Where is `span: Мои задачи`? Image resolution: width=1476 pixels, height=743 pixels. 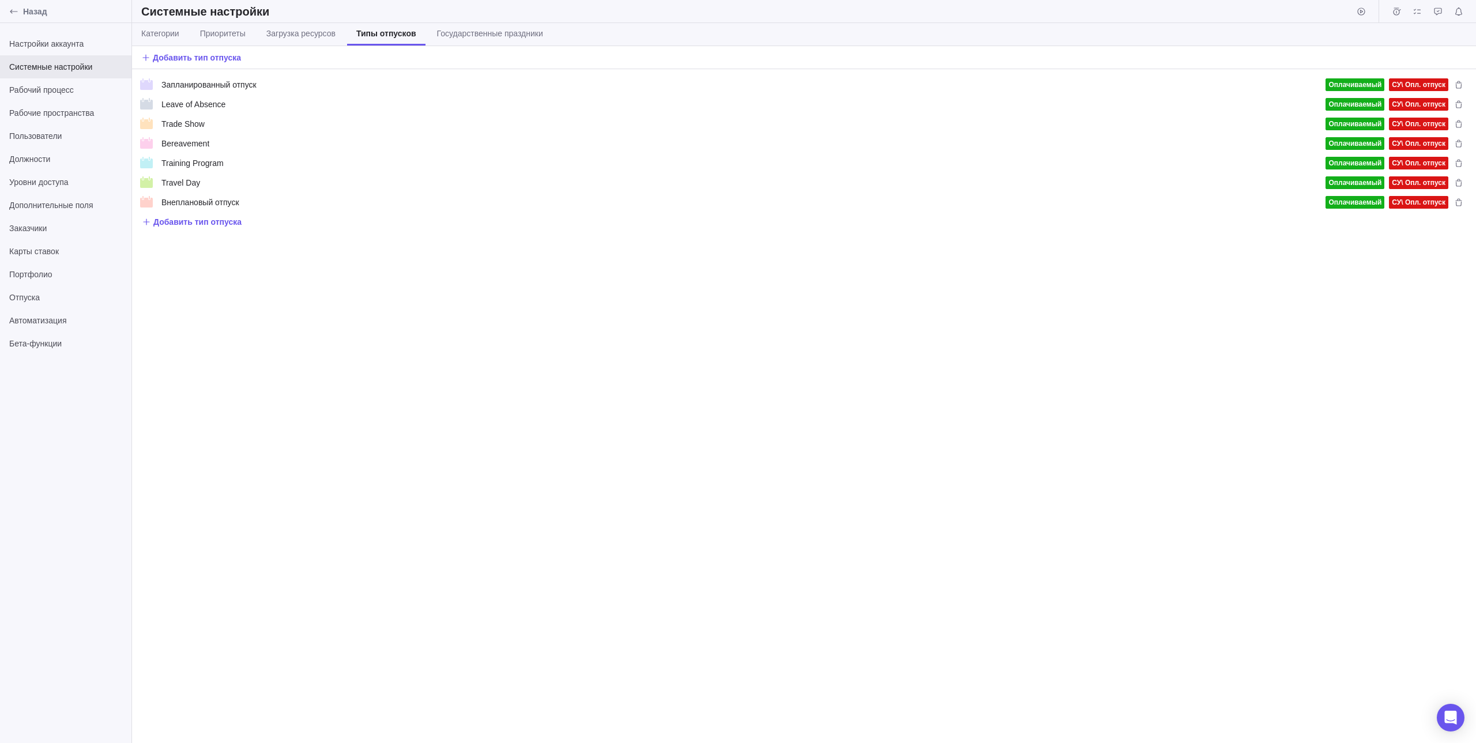
span: Мои задачи is located at coordinates (1418, 12).